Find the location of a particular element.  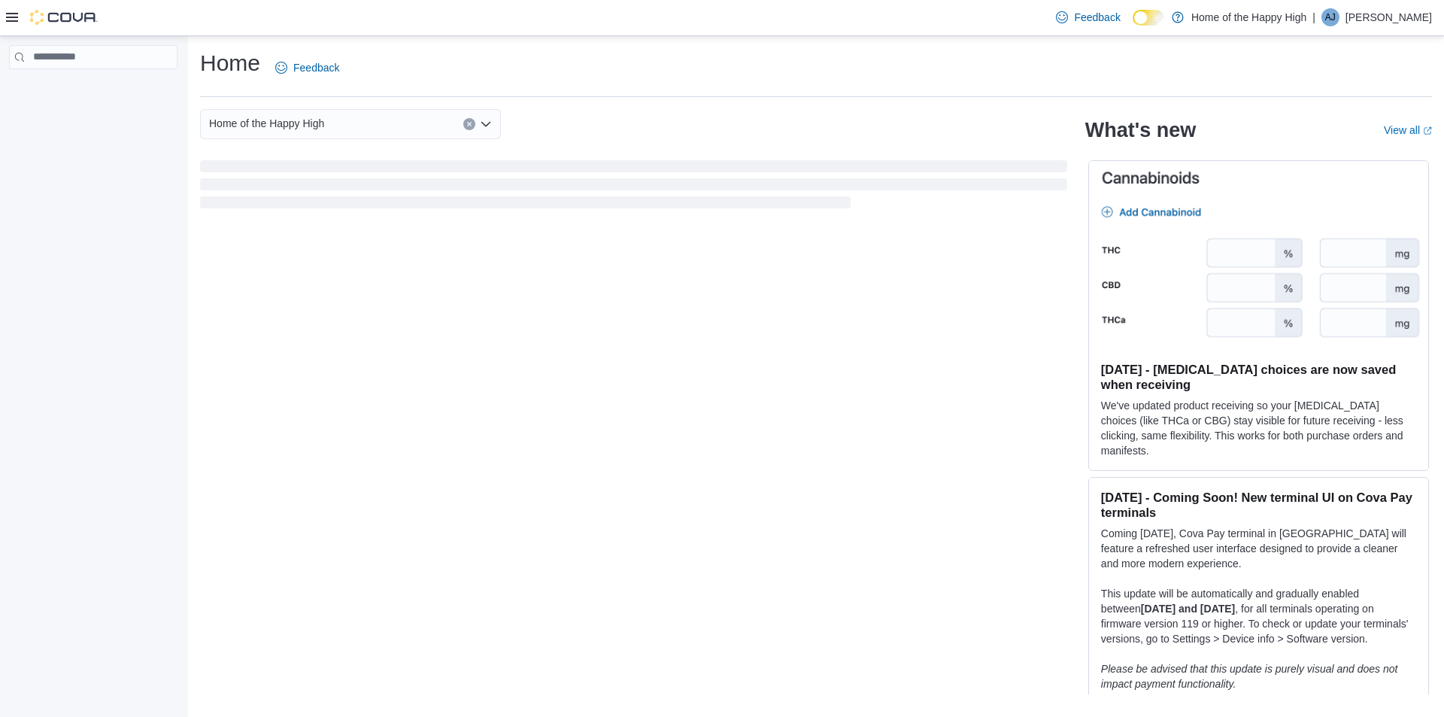

em: Please be advised that this update is purely visual and does not impact payment functionality. is located at coordinates (1249, 676).